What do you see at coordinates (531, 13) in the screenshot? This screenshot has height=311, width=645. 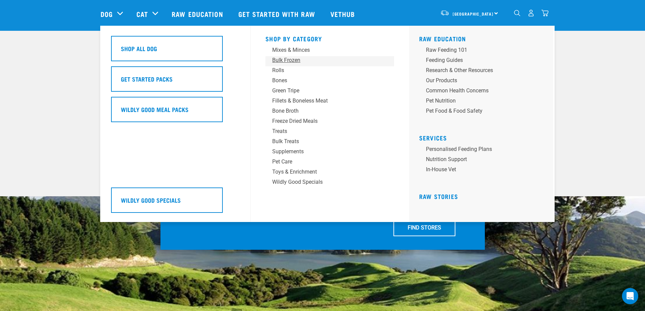 I see `img: user.png` at bounding box center [531, 13].